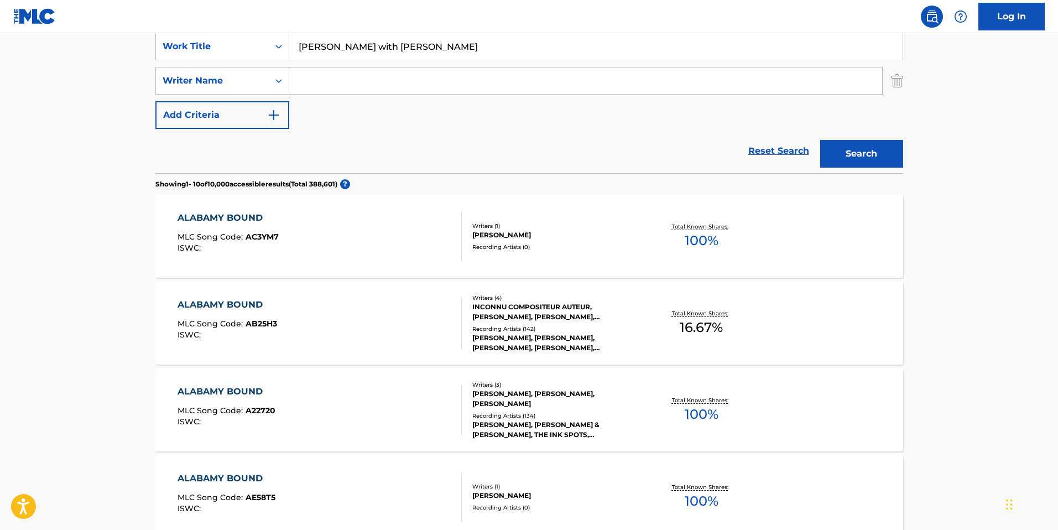 This screenshot has height=530, width=1058. Describe the element at coordinates (862, 154) in the screenshot. I see `button: Search` at that location.